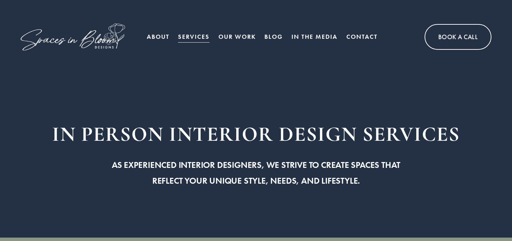 The image size is (512, 241). What do you see at coordinates (273, 37) in the screenshot?
I see `a: Blog` at bounding box center [273, 37].